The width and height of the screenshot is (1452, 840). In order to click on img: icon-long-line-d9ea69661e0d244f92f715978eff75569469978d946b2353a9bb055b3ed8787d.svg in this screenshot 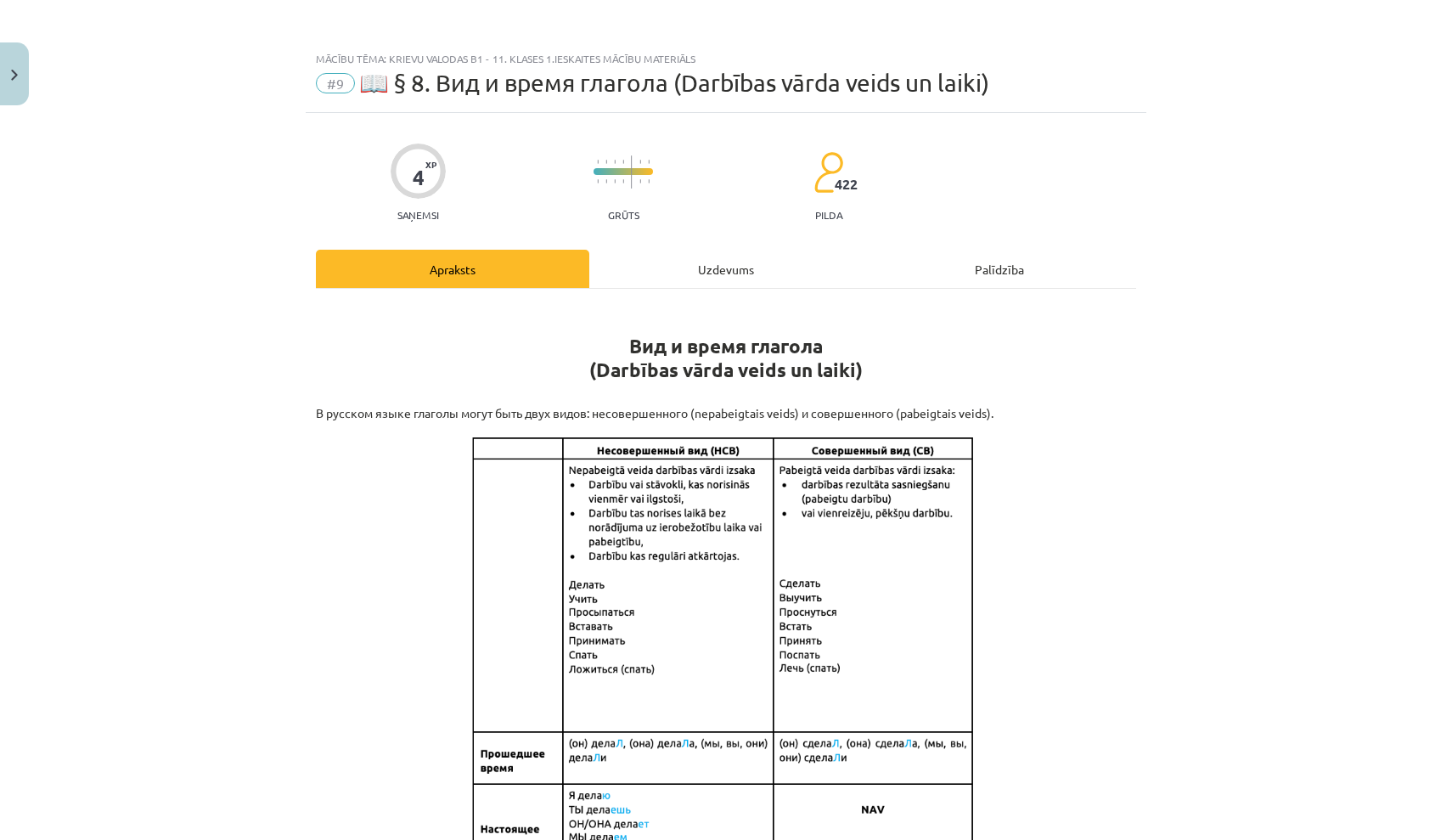, I will do `click(632, 172)`.